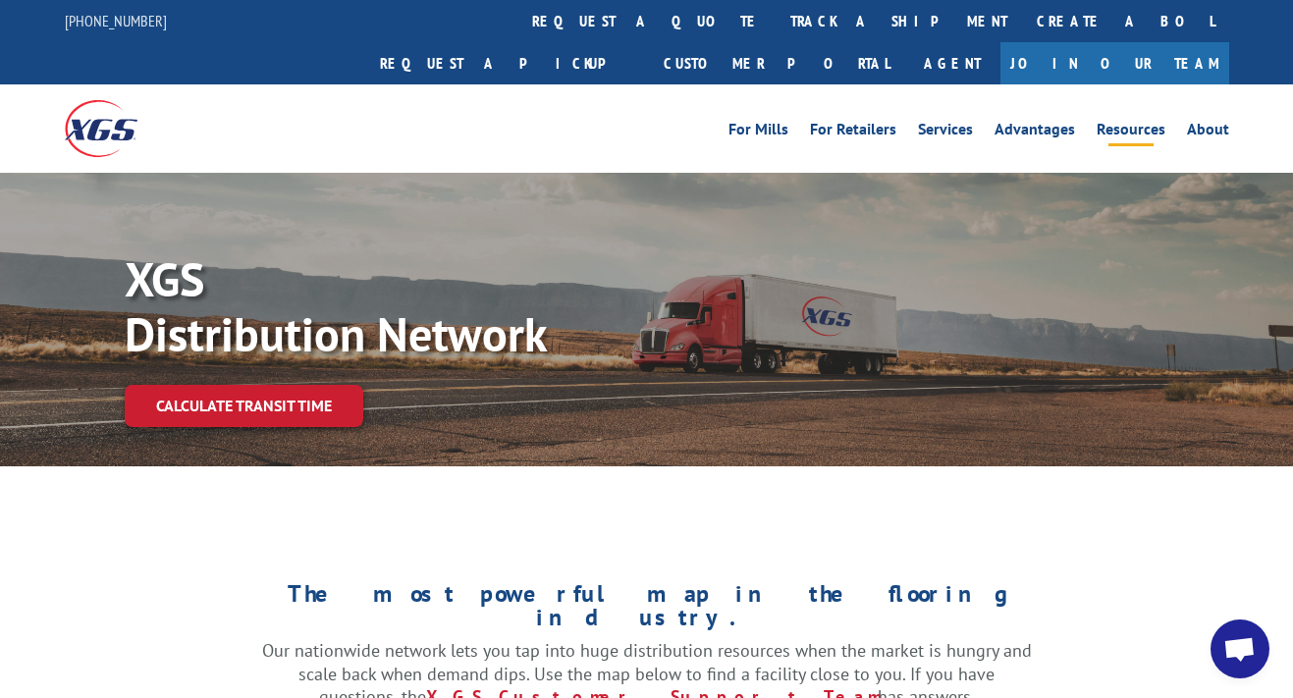 Image resolution: width=1293 pixels, height=698 pixels. What do you see at coordinates (952, 63) in the screenshot?
I see `a: Agent` at bounding box center [952, 63].